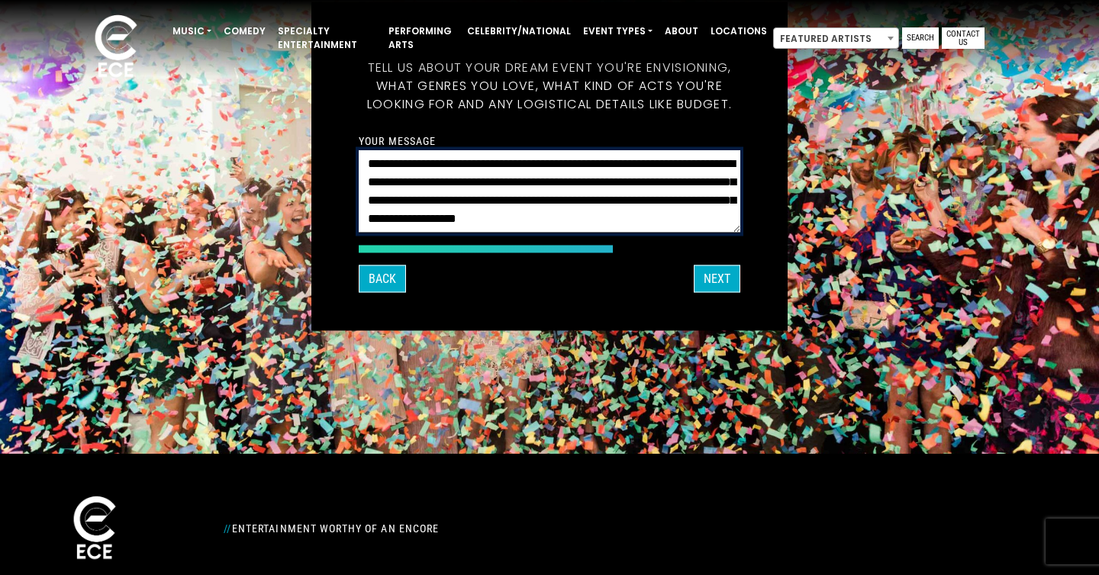  Describe the element at coordinates (519, 31) in the screenshot. I see `a: Celebrity/National` at that location.